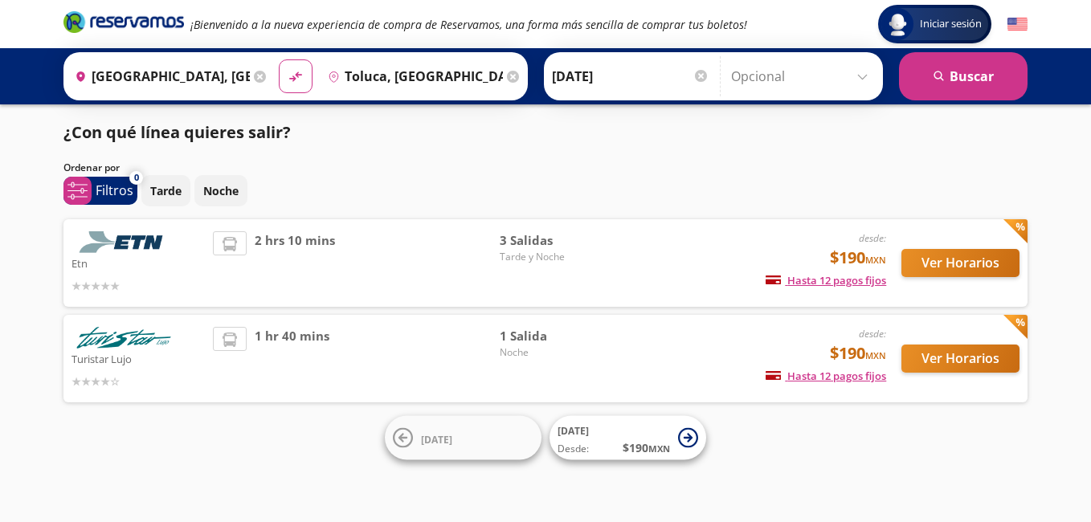 Image resolution: width=1091 pixels, height=522 pixels. Describe the element at coordinates (950, 24) in the screenshot. I see `span: Iniciar sesión` at that location.